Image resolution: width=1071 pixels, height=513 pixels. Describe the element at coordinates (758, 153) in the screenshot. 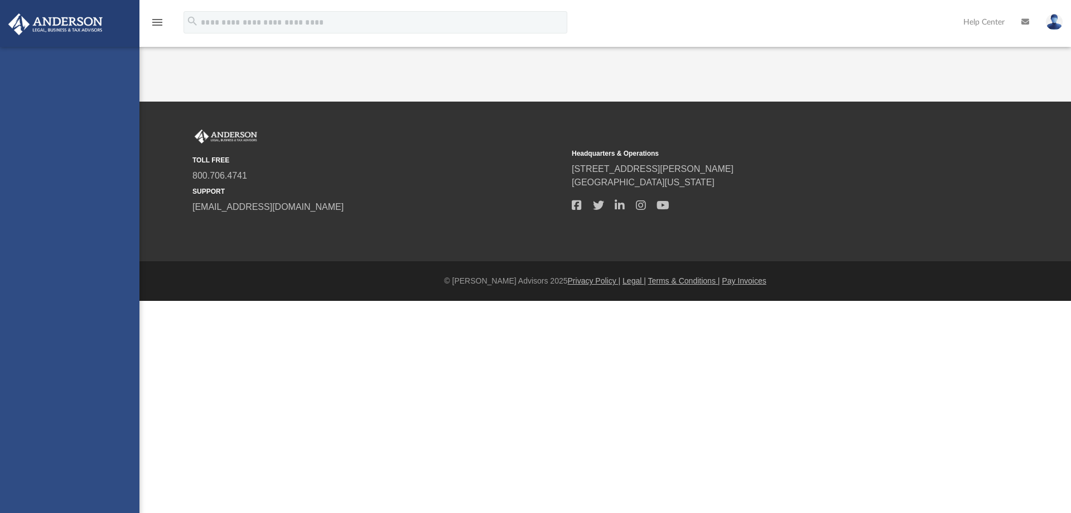

I see `small: Headquarters & Operations` at that location.